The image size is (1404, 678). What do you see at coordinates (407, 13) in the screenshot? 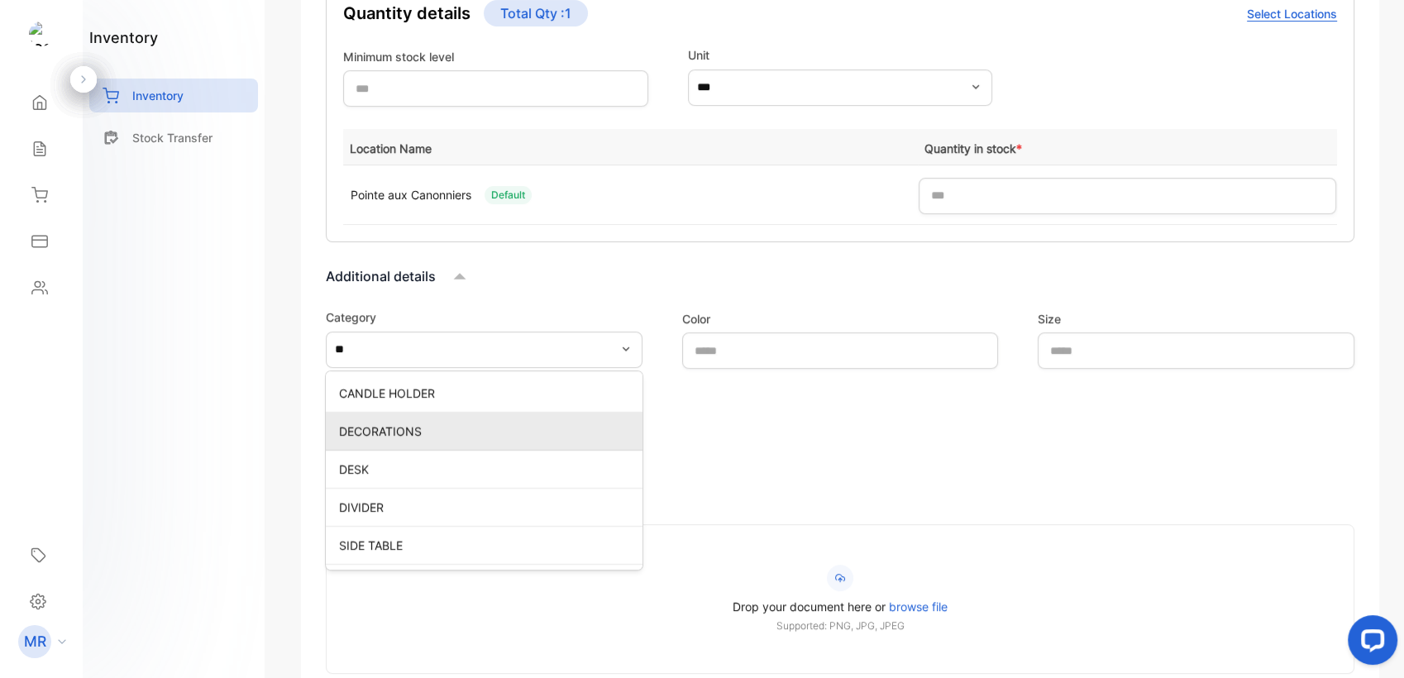
I see `h4: Quantity details` at bounding box center [407, 13].